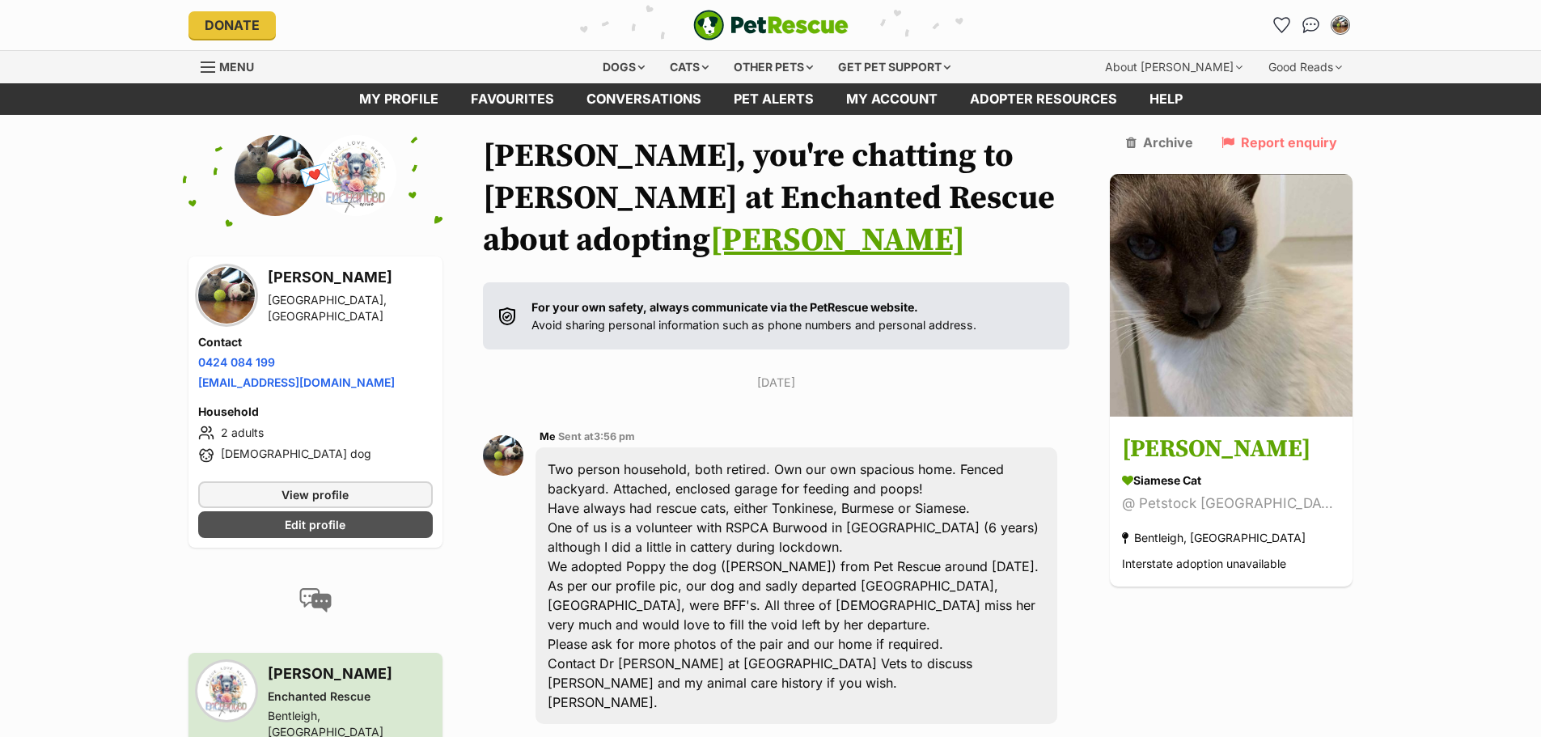  Describe the element at coordinates (1279, 142) in the screenshot. I see `a: Report enquiry` at that location.